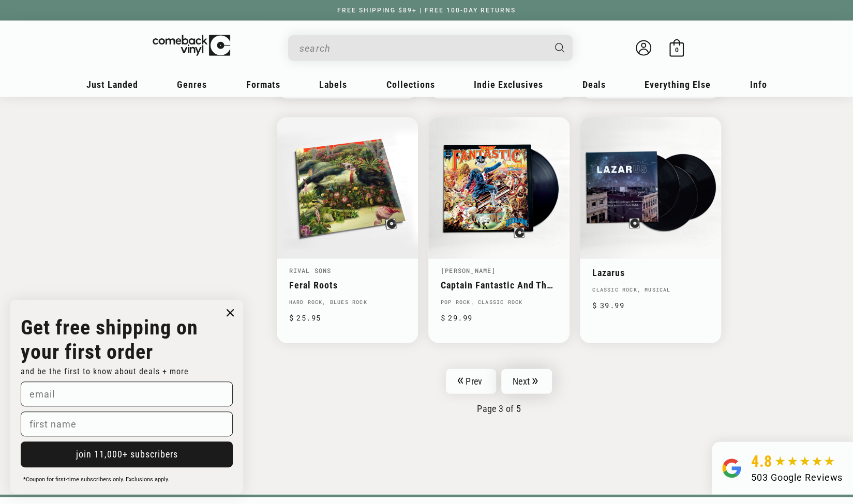  I want to click on a: Feral Roots, so click(347, 285).